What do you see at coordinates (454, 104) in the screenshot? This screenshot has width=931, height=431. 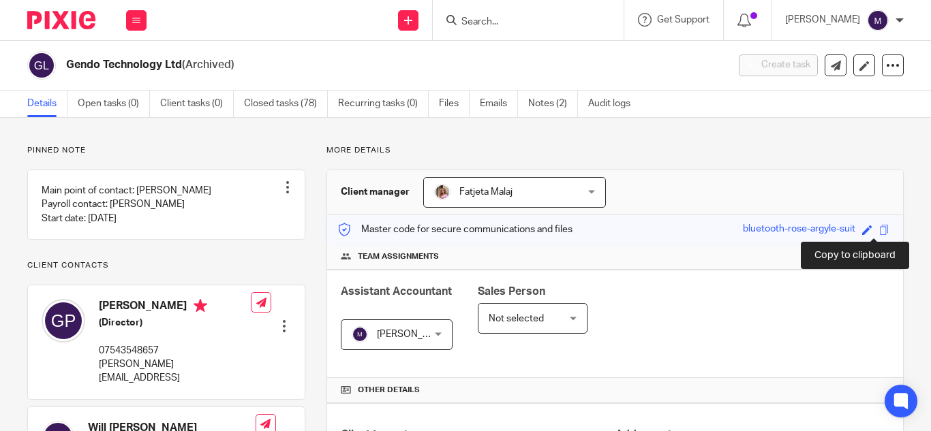 I see `a: Files` at bounding box center [454, 104].